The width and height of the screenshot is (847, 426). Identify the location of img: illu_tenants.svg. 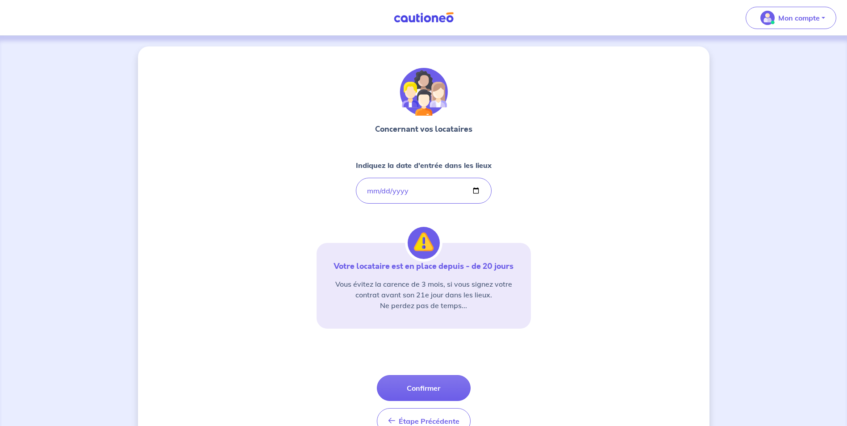
(424, 92).